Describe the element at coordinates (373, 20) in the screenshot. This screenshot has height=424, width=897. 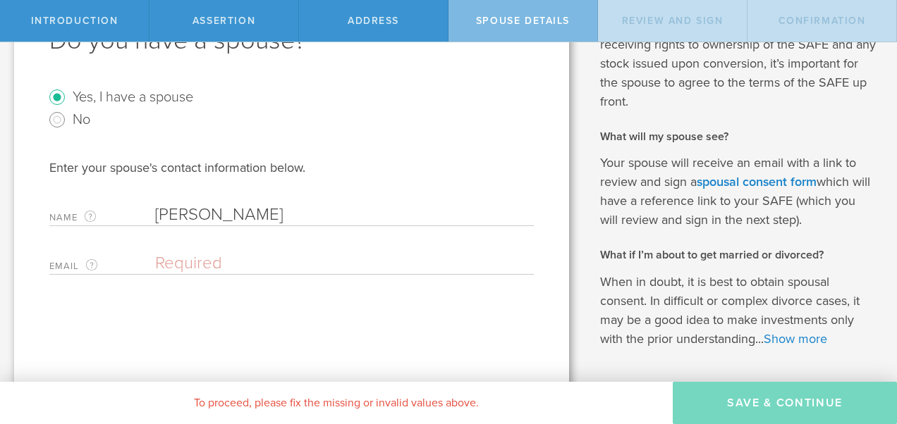
I see `span: Address` at that location.